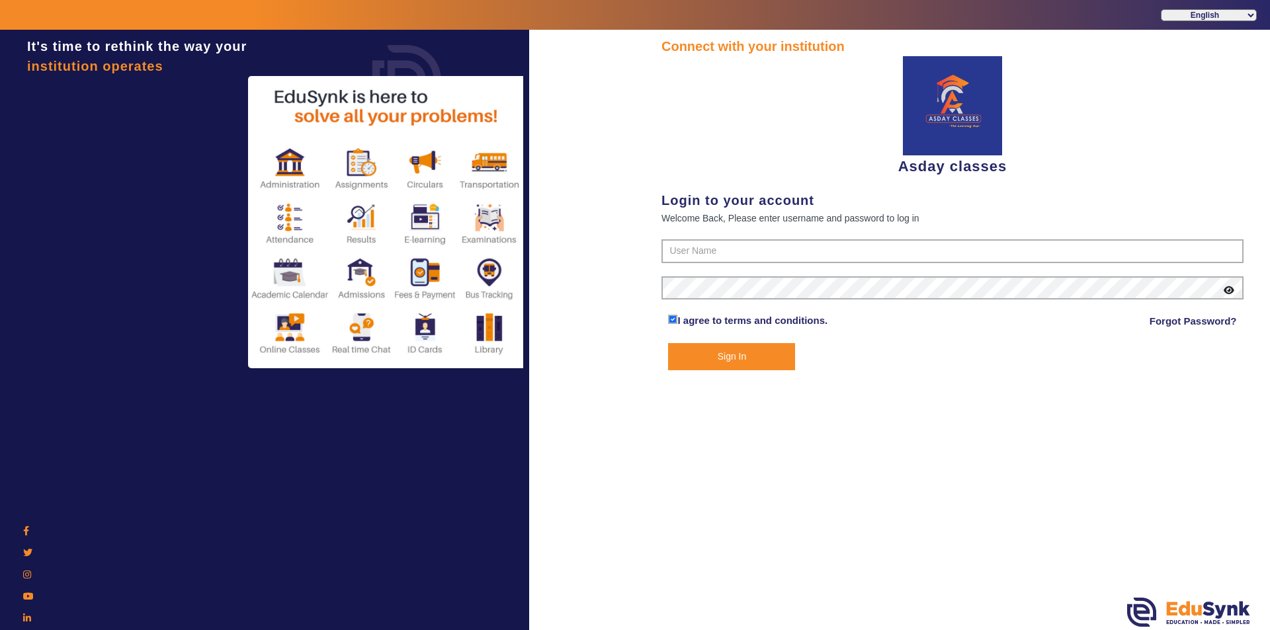 The width and height of the screenshot is (1270, 630). Describe the element at coordinates (95, 66) in the screenshot. I see `span: institution operates` at that location.